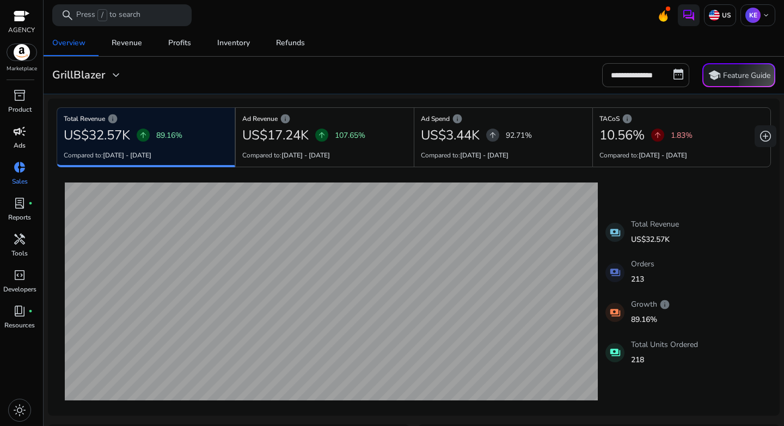 This screenshot has width=784, height=426. Describe the element at coordinates (108, 15) in the screenshot. I see `p: Press to search` at that location.